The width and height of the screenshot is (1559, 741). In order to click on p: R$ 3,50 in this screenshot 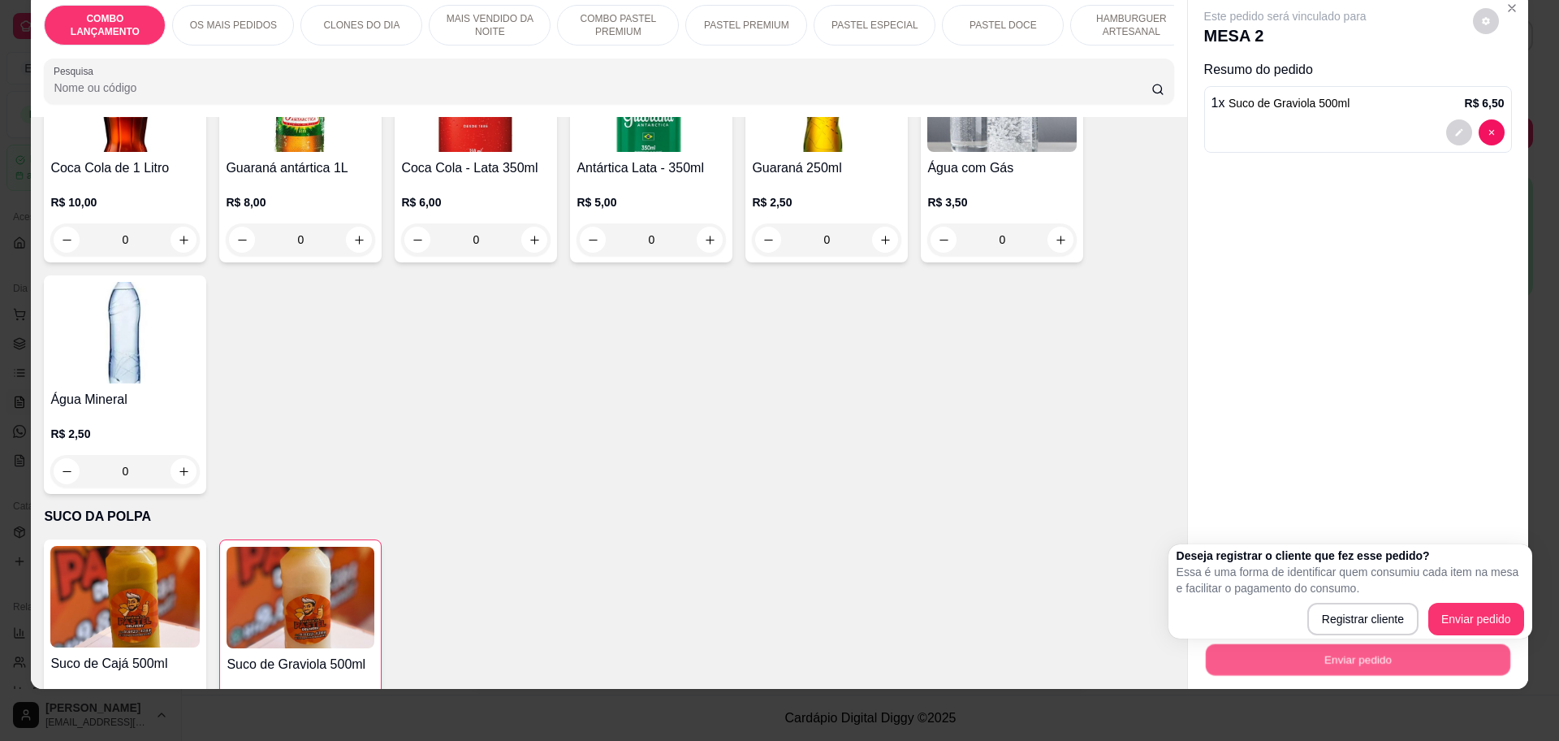, I will do `click(1002, 202)`.